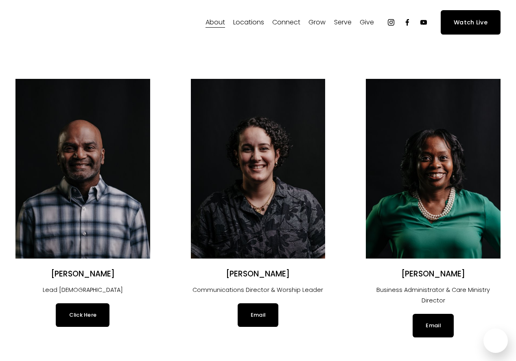 The width and height of the screenshot is (516, 361). Describe the element at coordinates (391, 22) in the screenshot. I see `a: Instagram` at that location.